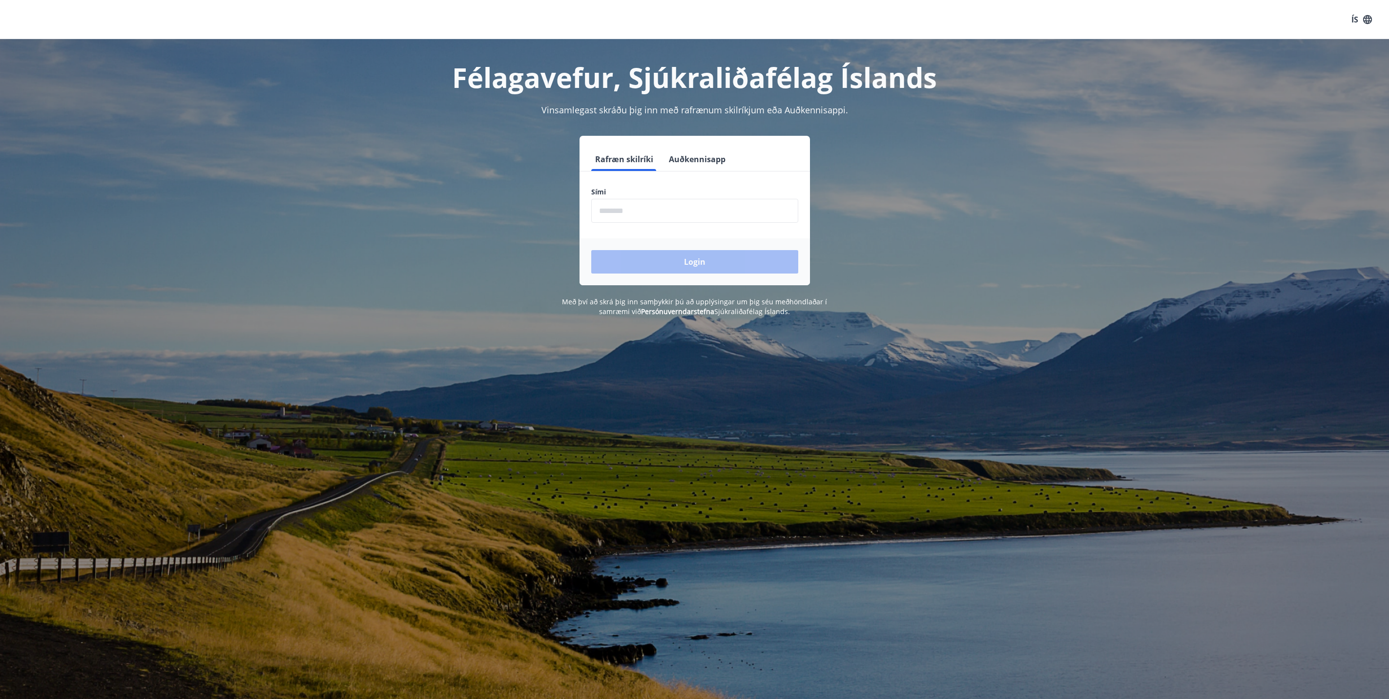 Image resolution: width=1389 pixels, height=699 pixels. I want to click on h1: Félagavefur, Sjúkraliðafélag Íslands, so click(695, 77).